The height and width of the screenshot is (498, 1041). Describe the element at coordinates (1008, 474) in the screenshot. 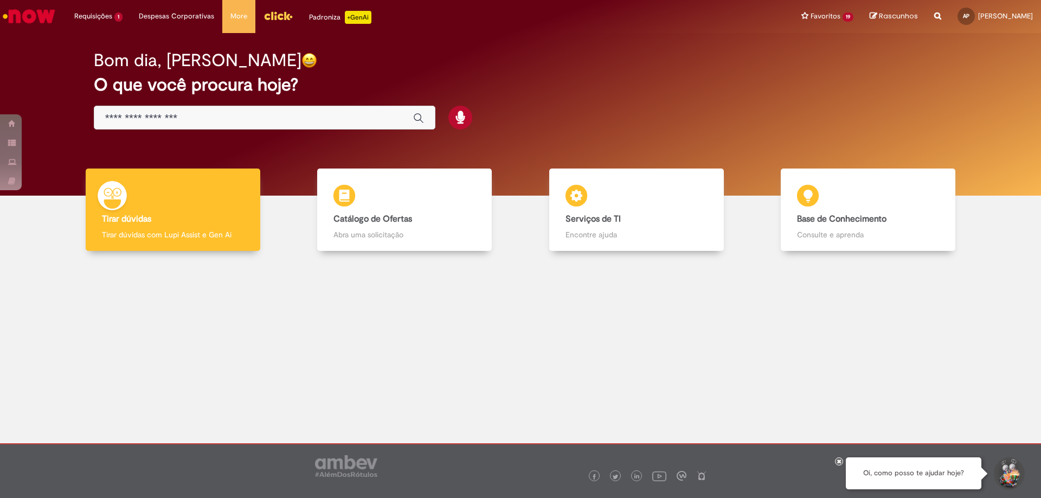

I see `button: Iniciar Conversa de Suporte` at that location.